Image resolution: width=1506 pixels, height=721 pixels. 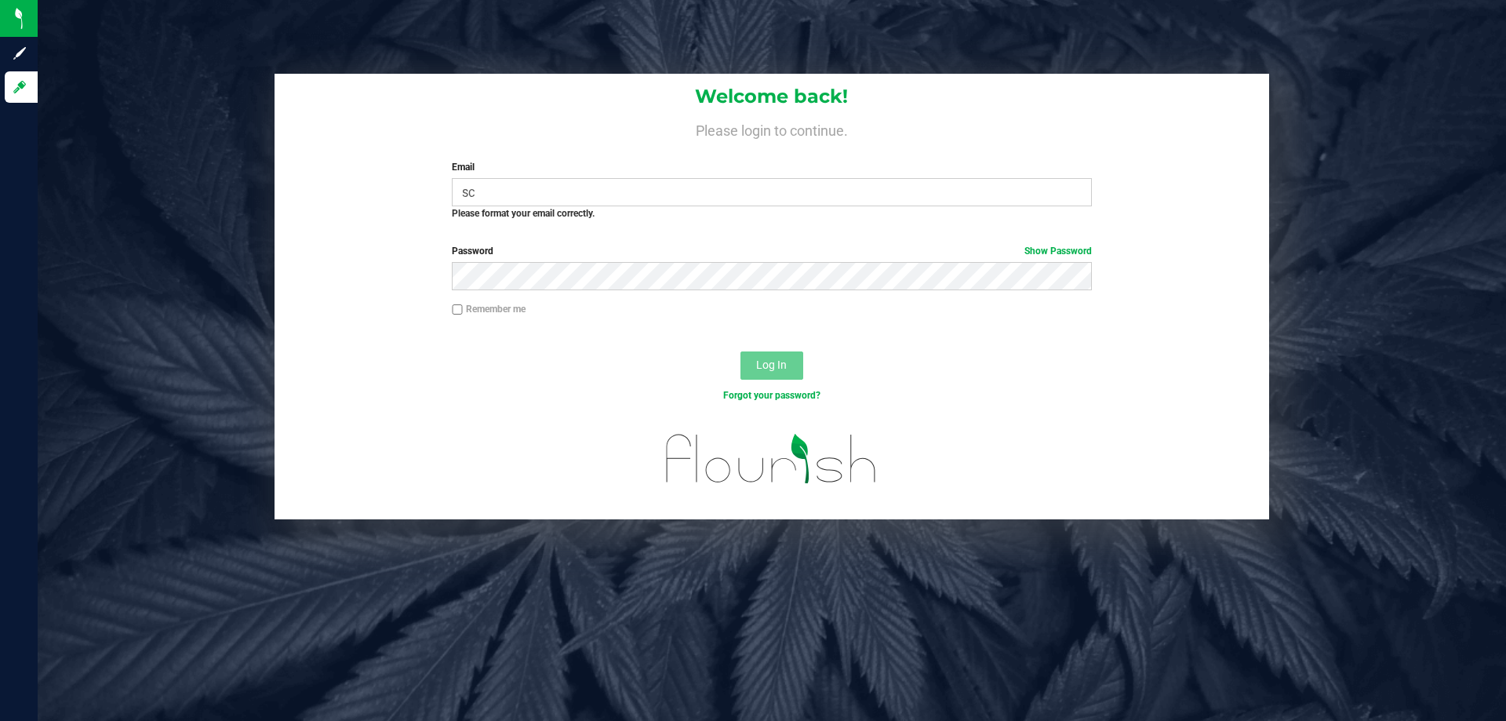 What do you see at coordinates (1058, 251) in the screenshot?
I see `a: Show Password` at bounding box center [1058, 251].